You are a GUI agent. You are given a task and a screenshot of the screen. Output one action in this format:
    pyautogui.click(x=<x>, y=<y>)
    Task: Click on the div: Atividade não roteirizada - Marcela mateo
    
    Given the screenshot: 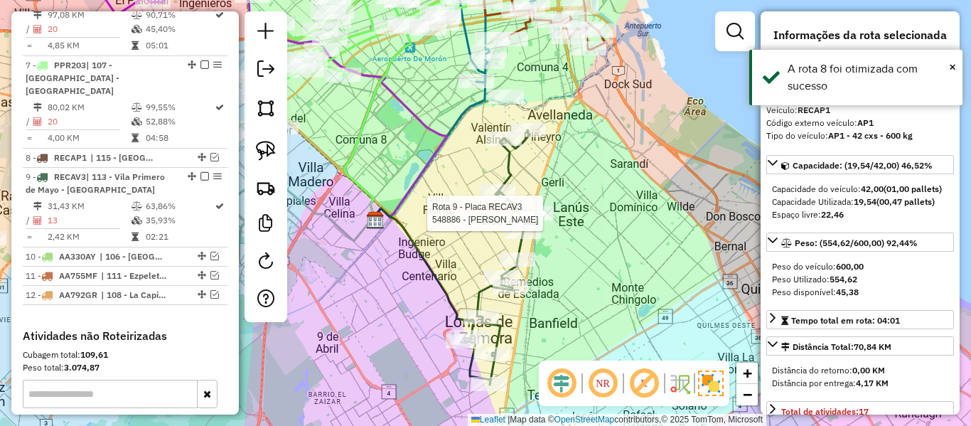 What is the action you would take?
    pyautogui.click(x=333, y=21)
    